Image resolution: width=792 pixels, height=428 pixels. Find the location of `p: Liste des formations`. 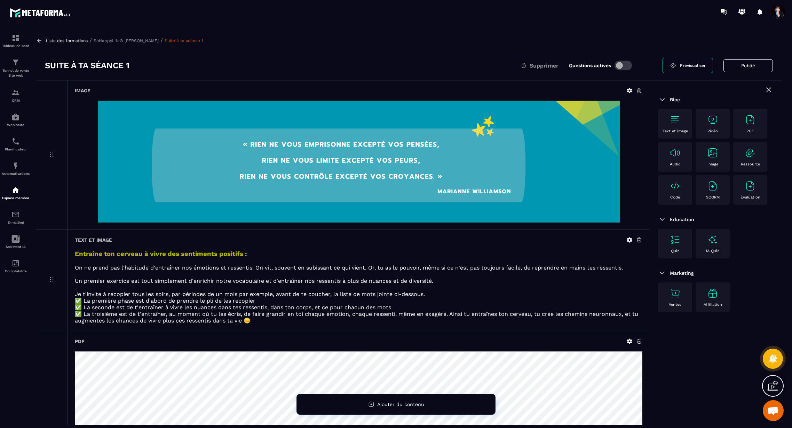

p: Liste des formations is located at coordinates (67, 41).